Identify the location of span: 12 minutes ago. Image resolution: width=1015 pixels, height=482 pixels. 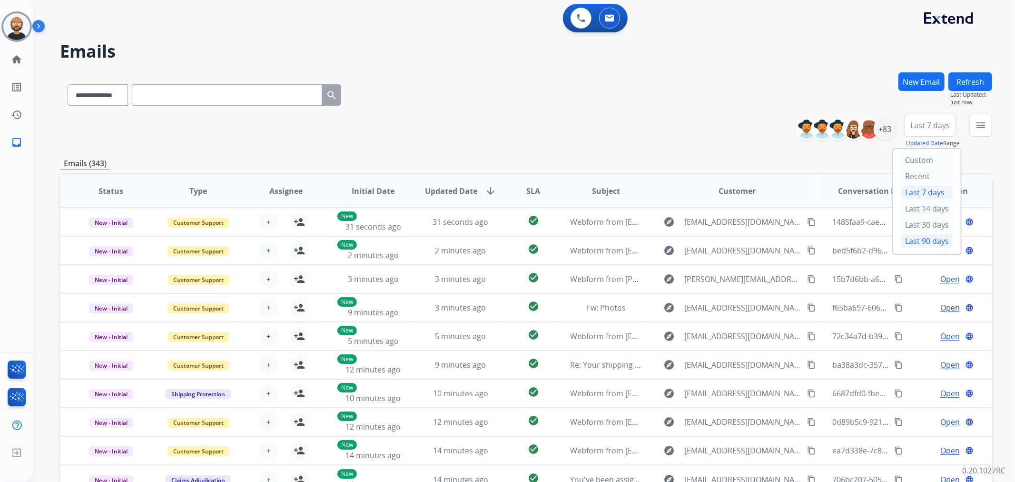
(461, 422).